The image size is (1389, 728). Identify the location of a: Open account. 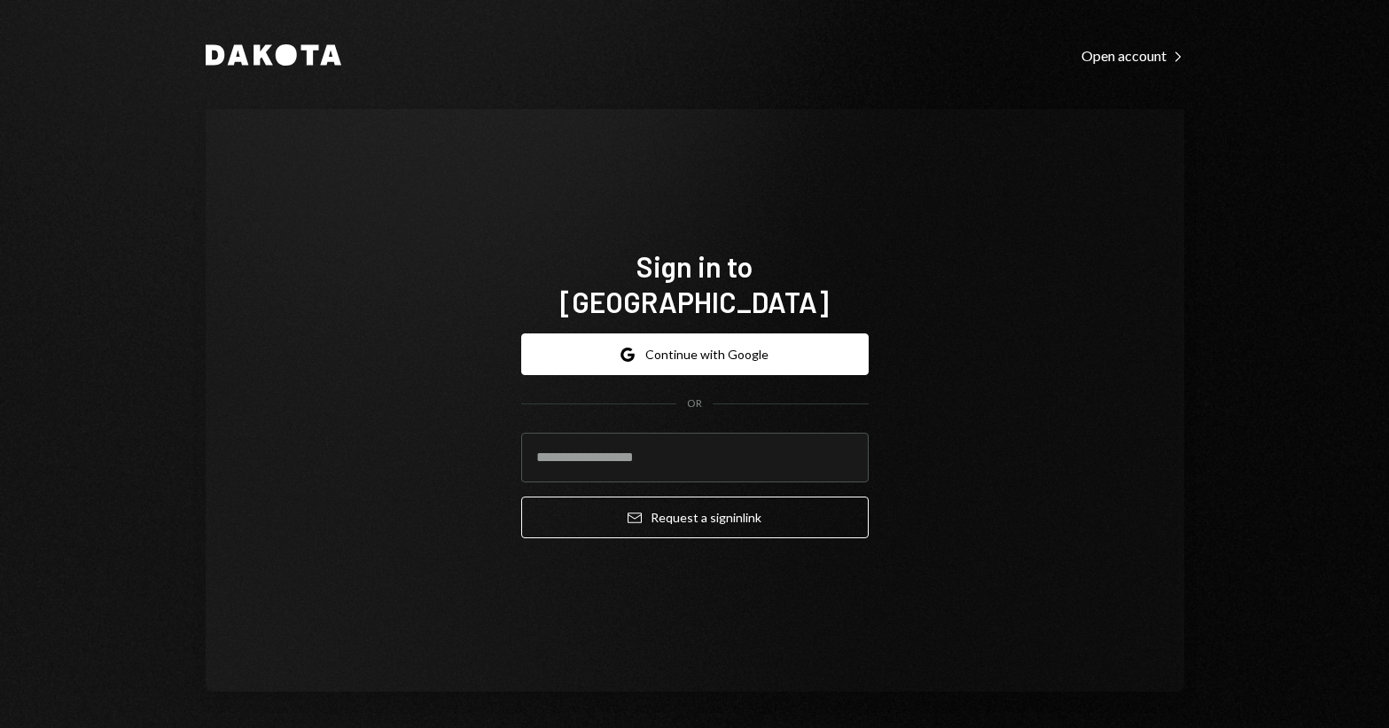
(1133, 55).